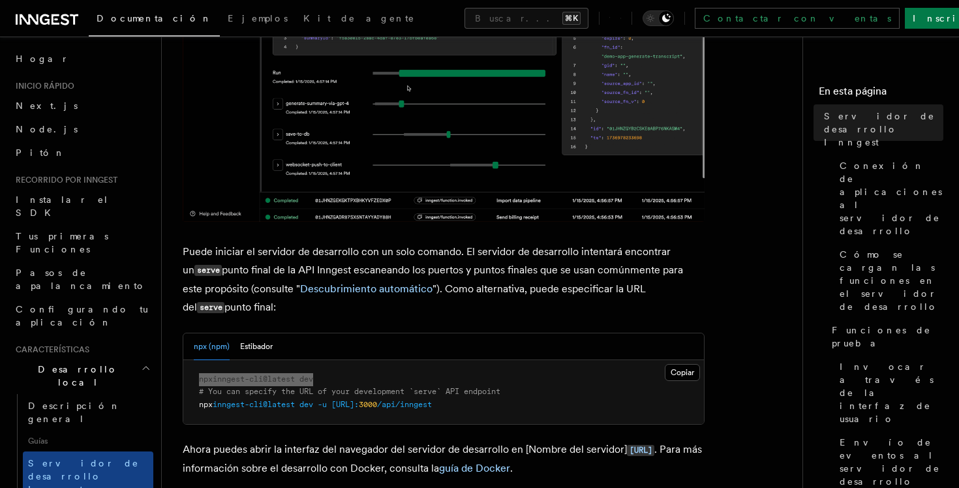  What do you see at coordinates (889, 281) in the screenshot?
I see `a: Cómo se cargan las funciones en el servidor de desarrollo` at bounding box center [889, 281].